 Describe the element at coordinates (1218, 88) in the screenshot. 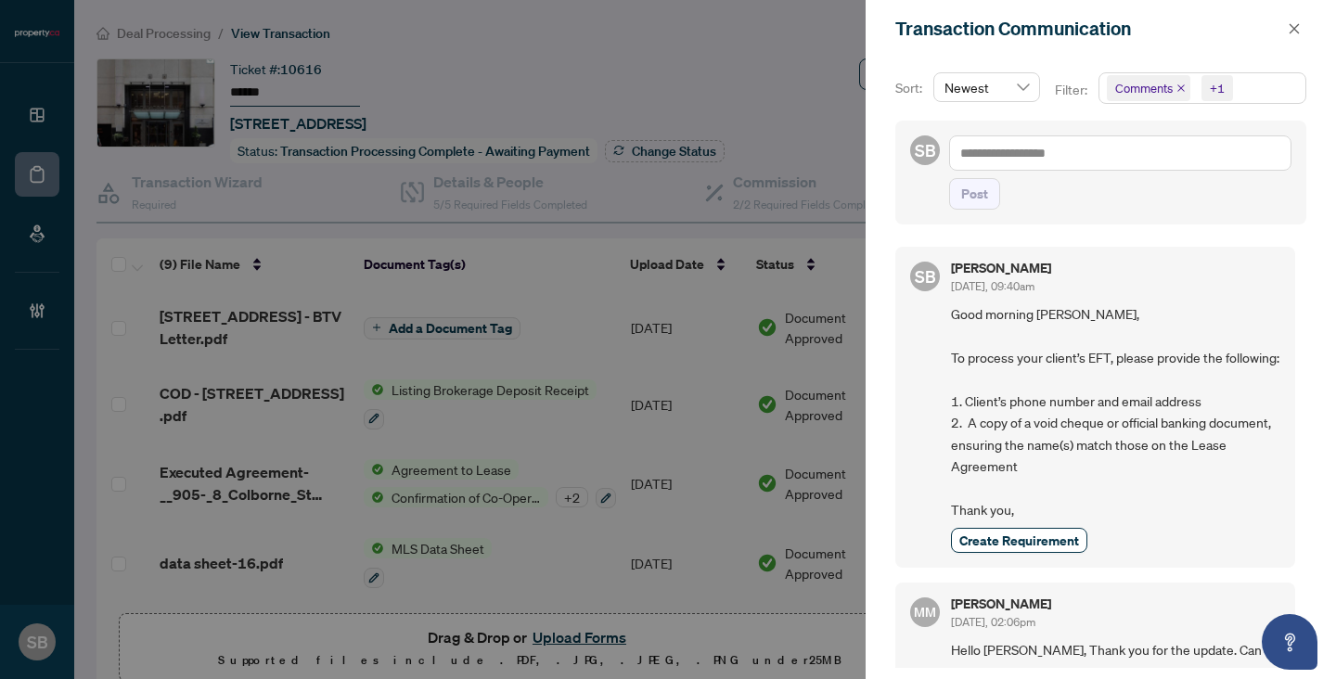

I see `div: +1` at that location.